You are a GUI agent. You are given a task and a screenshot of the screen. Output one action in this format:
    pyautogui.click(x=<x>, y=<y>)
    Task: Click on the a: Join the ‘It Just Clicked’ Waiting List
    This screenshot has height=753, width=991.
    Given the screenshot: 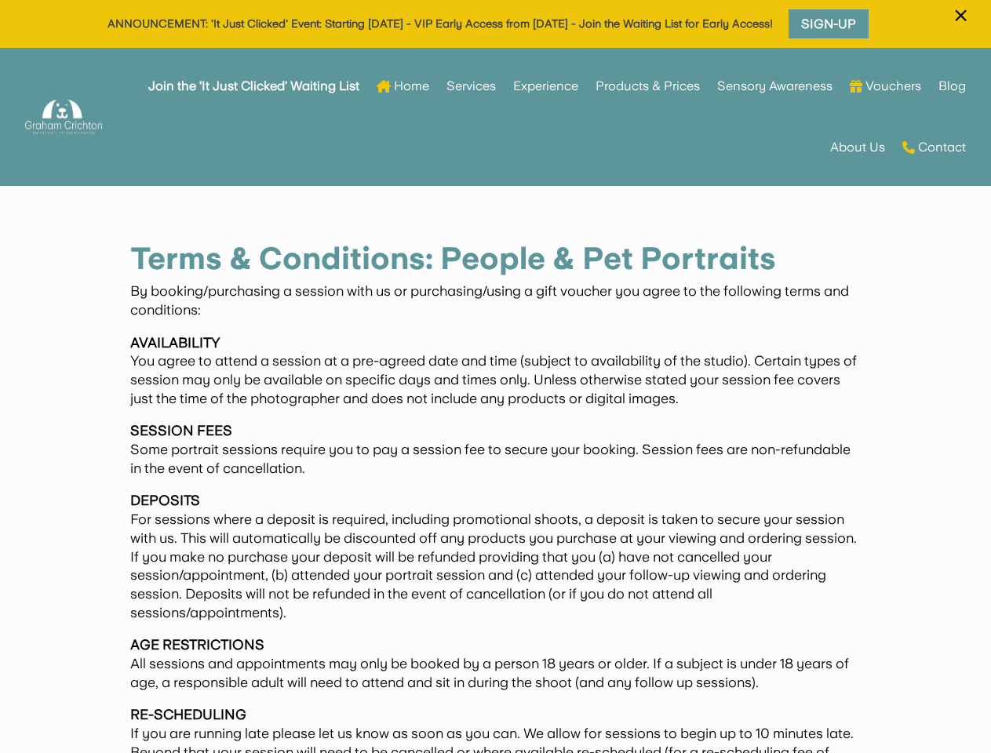 What is the action you would take?
    pyautogui.click(x=253, y=86)
    